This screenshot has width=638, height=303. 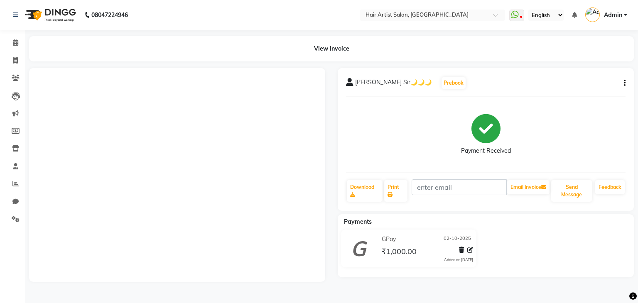 What do you see at coordinates (454, 83) in the screenshot?
I see `button: Prebook` at bounding box center [454, 83].